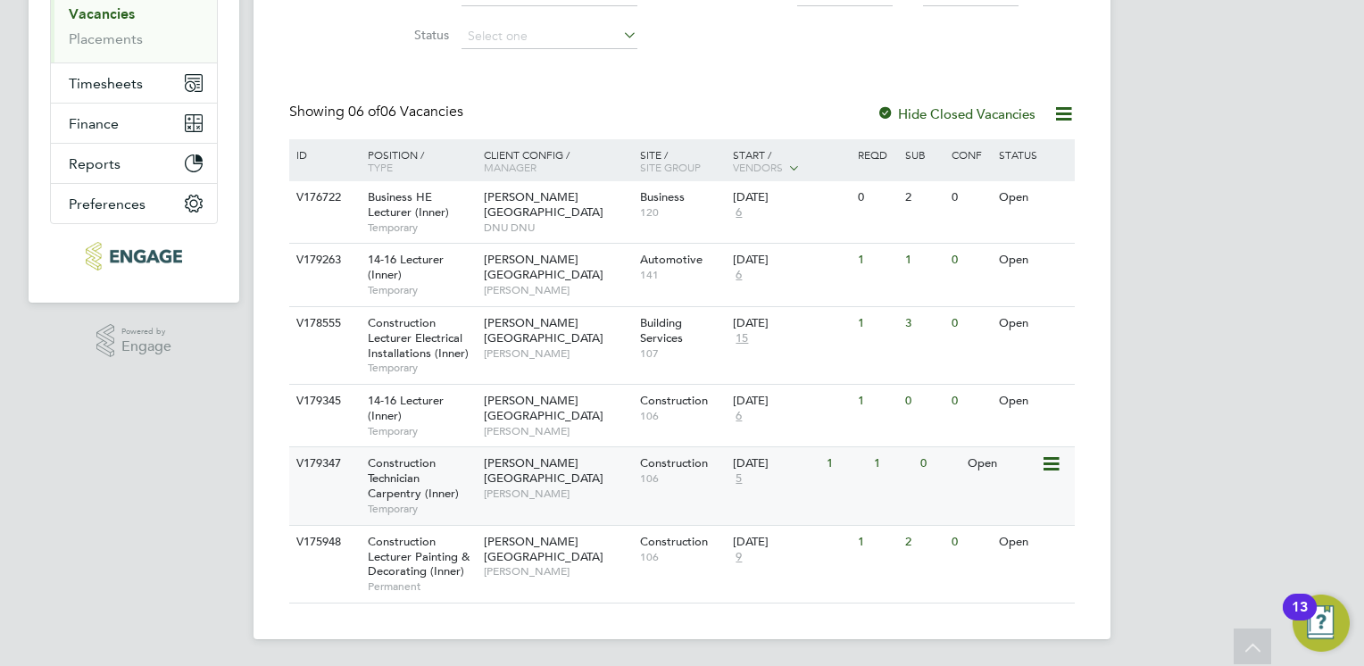  I want to click on a: Go to home page, so click(134, 256).